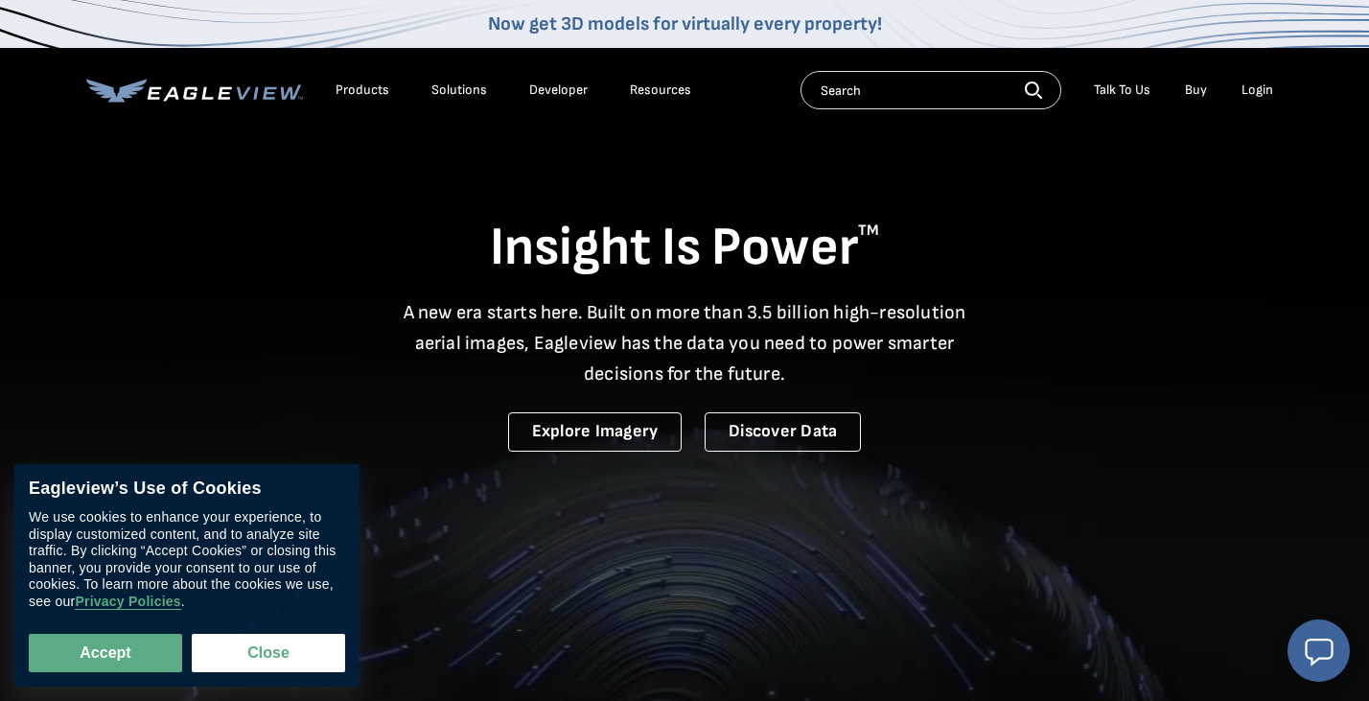 Image resolution: width=1369 pixels, height=701 pixels. What do you see at coordinates (362, 90) in the screenshot?
I see `div: Products` at bounding box center [362, 90].